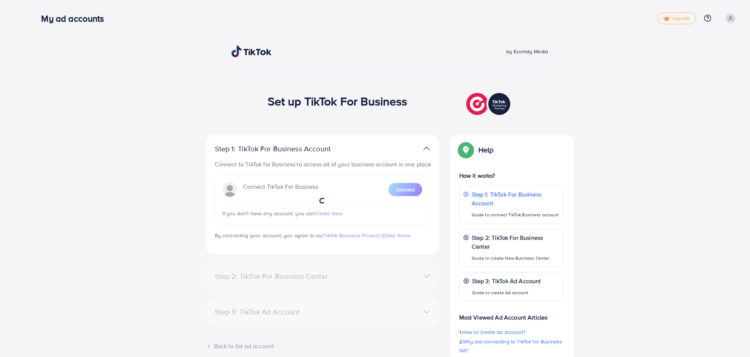  I want to click on p: Step 3: TikTok Ad Account, so click(507, 281).